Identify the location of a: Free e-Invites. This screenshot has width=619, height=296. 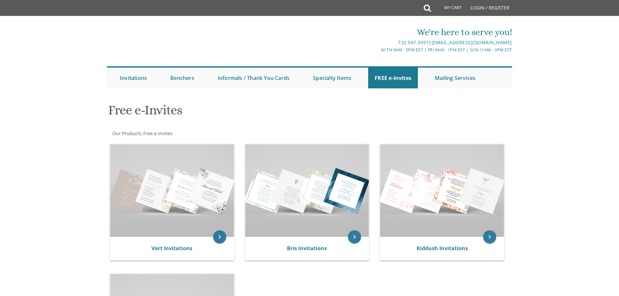
(158, 133).